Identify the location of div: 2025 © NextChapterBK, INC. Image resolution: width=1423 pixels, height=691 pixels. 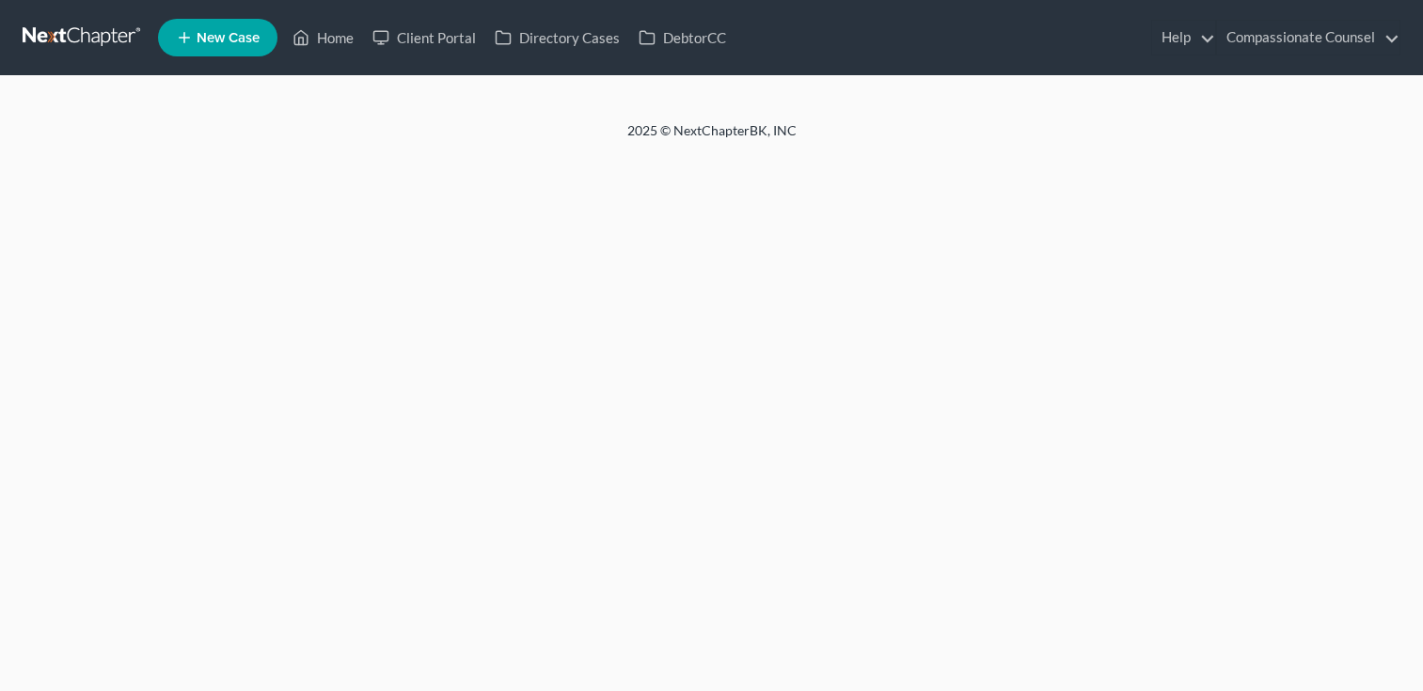
(712, 138).